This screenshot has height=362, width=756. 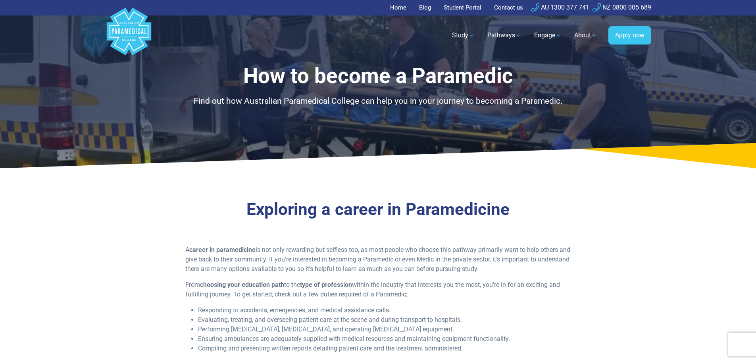 I want to click on strong: choosing your education path, so click(x=242, y=284).